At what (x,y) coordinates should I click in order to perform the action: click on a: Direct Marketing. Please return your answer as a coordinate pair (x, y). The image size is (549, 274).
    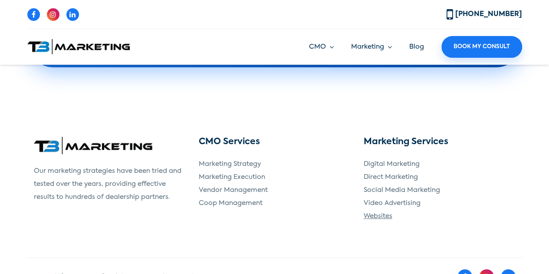
    Looking at the image, I should click on (390, 177).